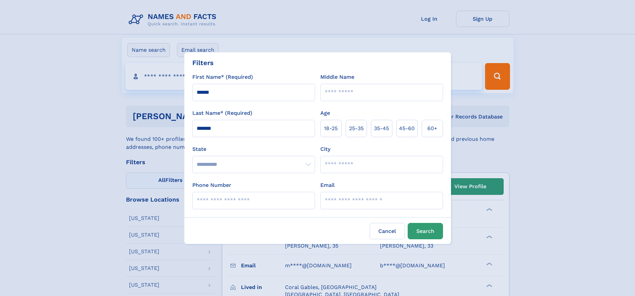 The image size is (635, 296). What do you see at coordinates (254, 149) in the screenshot?
I see `label: State` at bounding box center [254, 149].